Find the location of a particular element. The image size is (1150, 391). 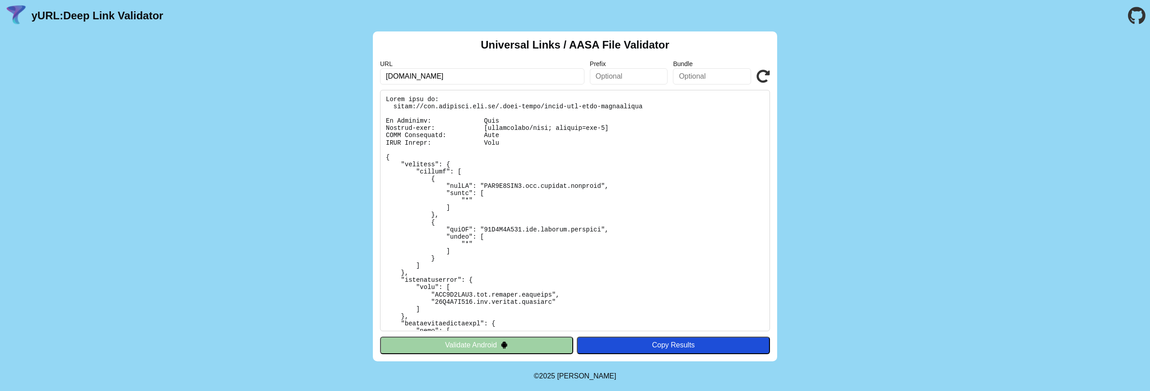

pre: Lorem ipsu do: sitam://con.adipisci.eli.se/.doei-tempo/incid-utl-etdo-magnaaliqua En Adminimv: Qu... is located at coordinates (575, 210).